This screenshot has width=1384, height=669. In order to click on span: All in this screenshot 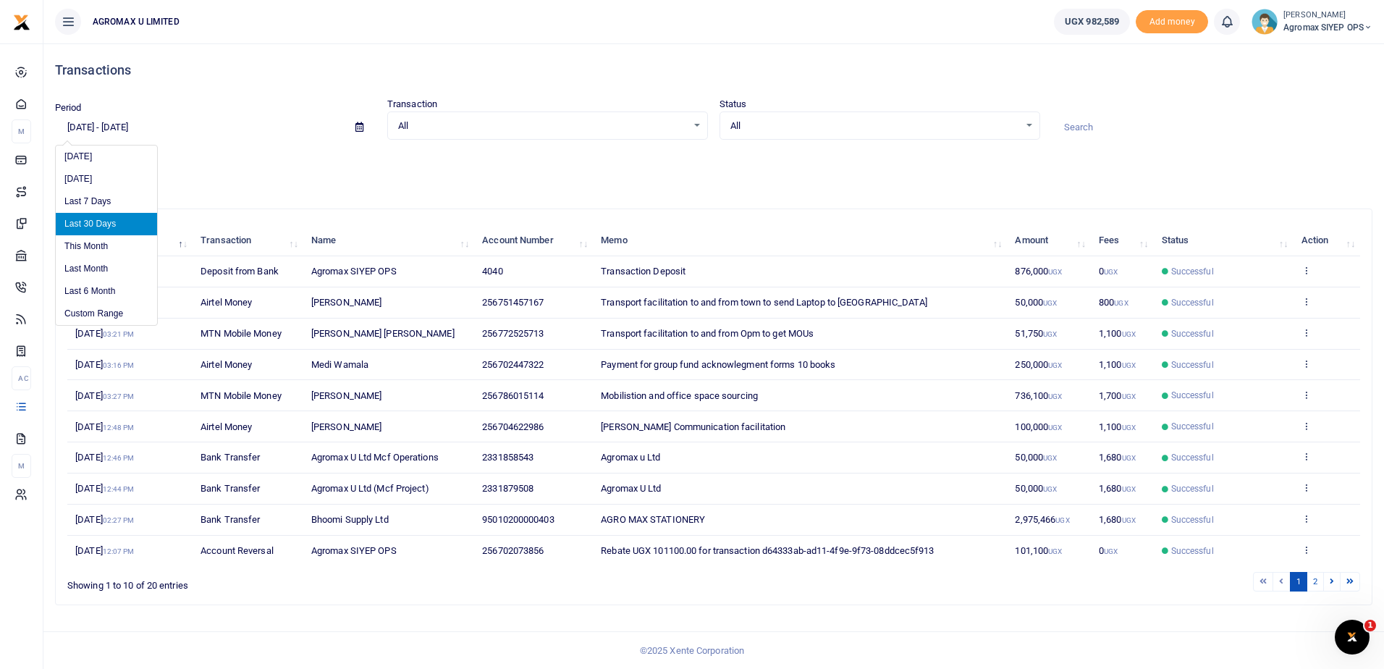, I will do `click(874, 126)`.